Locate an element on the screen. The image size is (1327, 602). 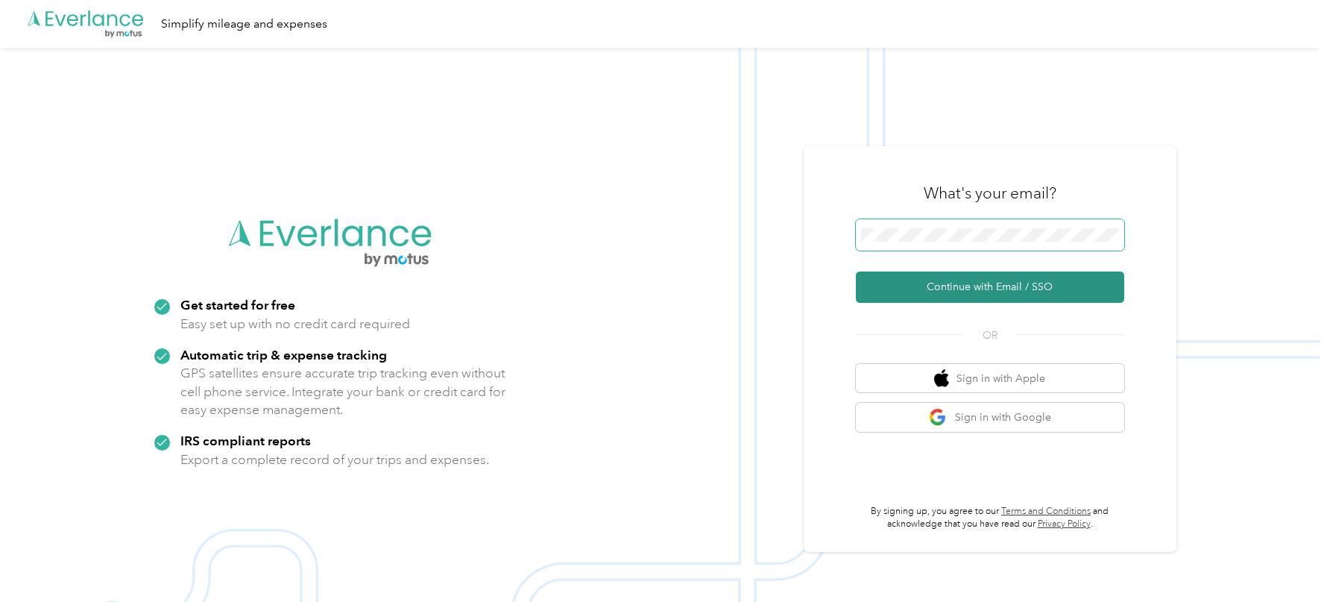
a: Privacy Policy is located at coordinates (1064, 523).